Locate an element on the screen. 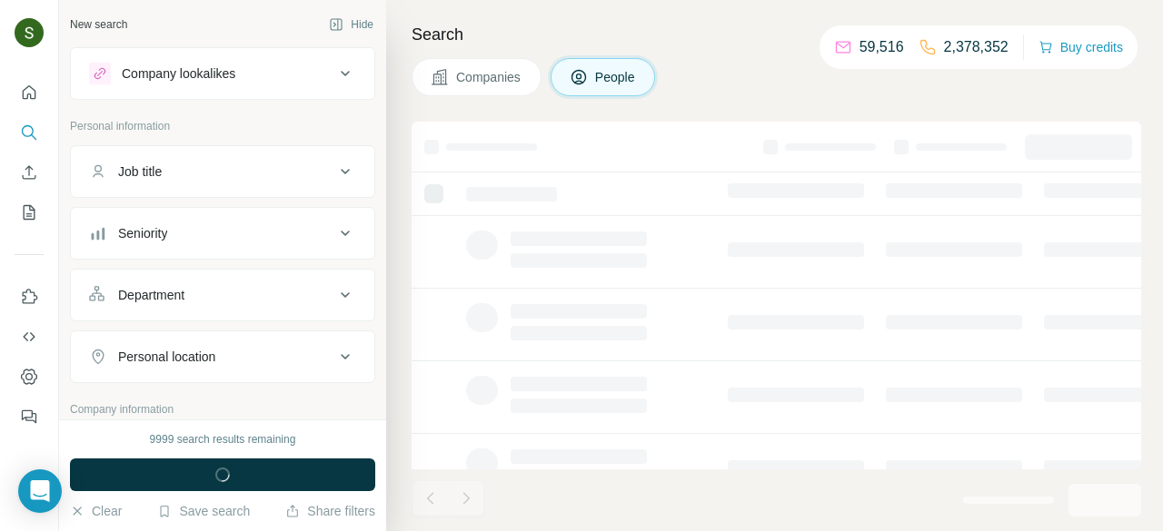 The image size is (1163, 531). button: Feedback is located at coordinates (29, 417).